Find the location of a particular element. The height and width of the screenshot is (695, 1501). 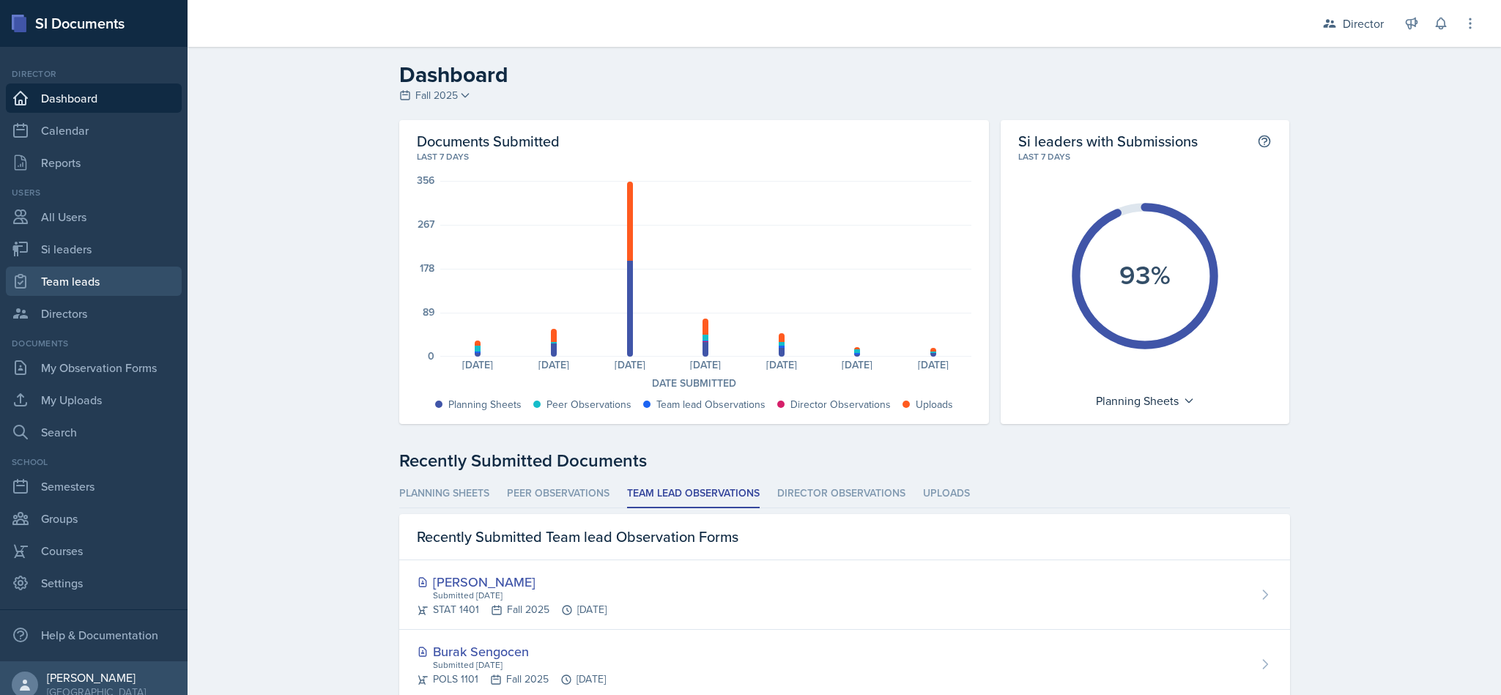

a: Reports is located at coordinates (94, 163).